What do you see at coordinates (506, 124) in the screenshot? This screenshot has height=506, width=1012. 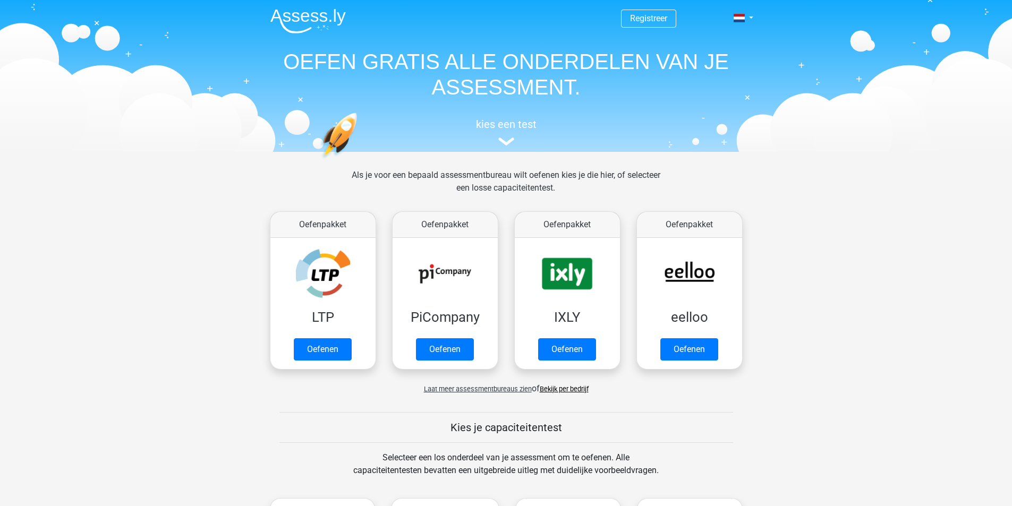 I see `h5: kies een test` at bounding box center [506, 124].